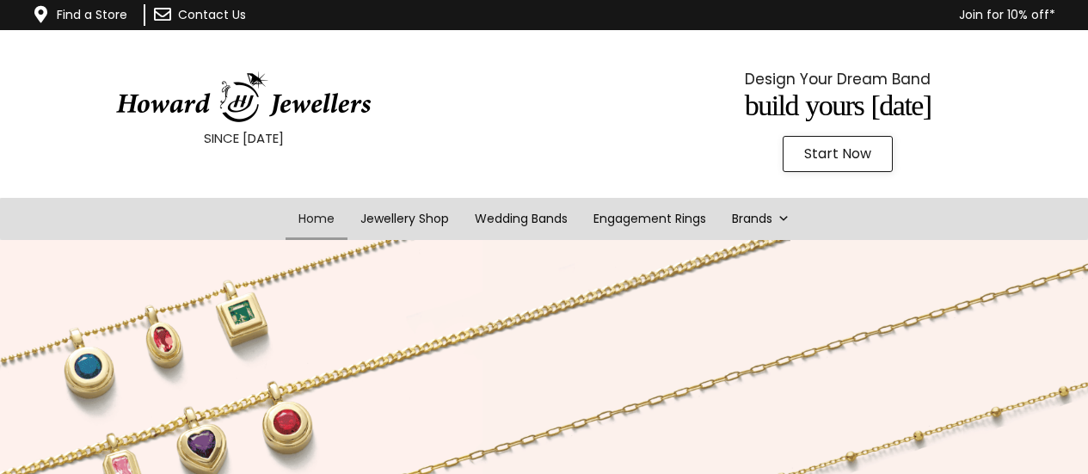 This screenshot has width=1088, height=474. I want to click on span: Start Now, so click(838, 154).